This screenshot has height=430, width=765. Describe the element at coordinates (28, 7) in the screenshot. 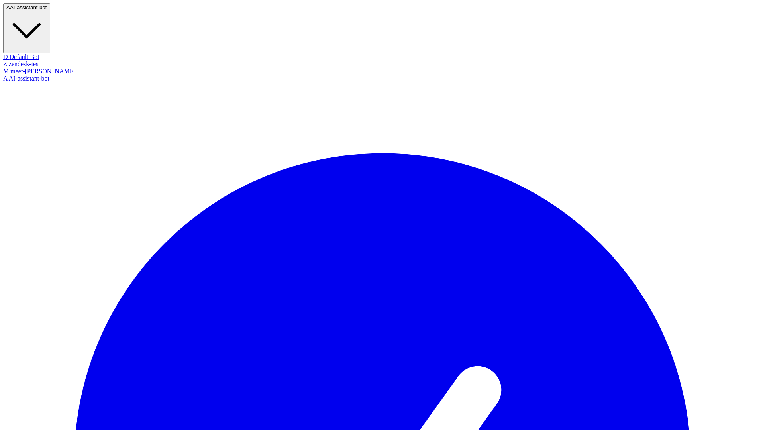

I see `span: AI-assistant-bot` at that location.